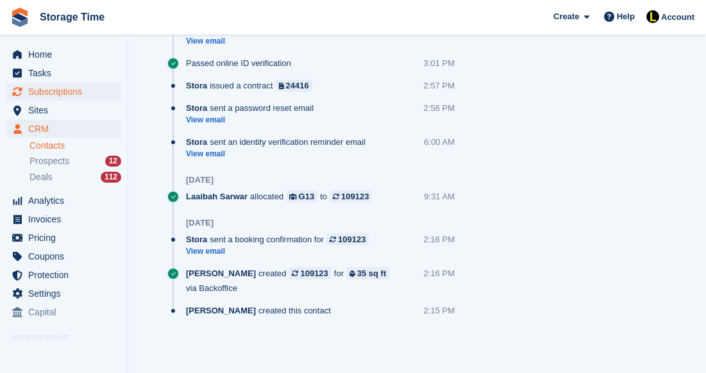 This screenshot has height=373, width=706. I want to click on a: 24416, so click(294, 85).